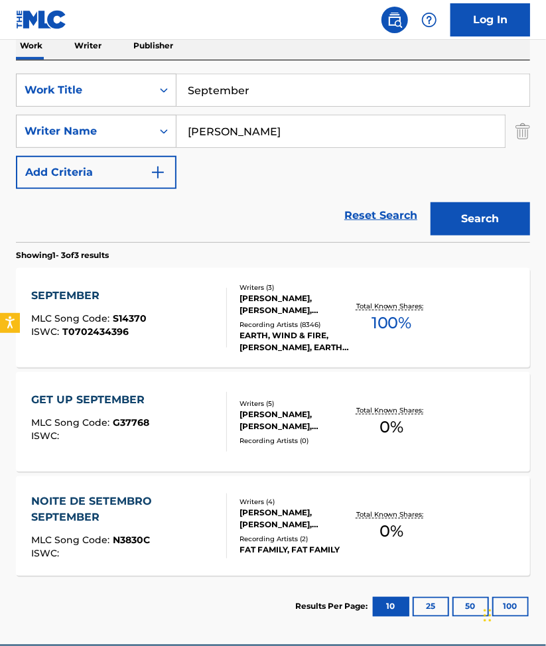 The width and height of the screenshot is (546, 646). I want to click on div: Writer Name, so click(84, 131).